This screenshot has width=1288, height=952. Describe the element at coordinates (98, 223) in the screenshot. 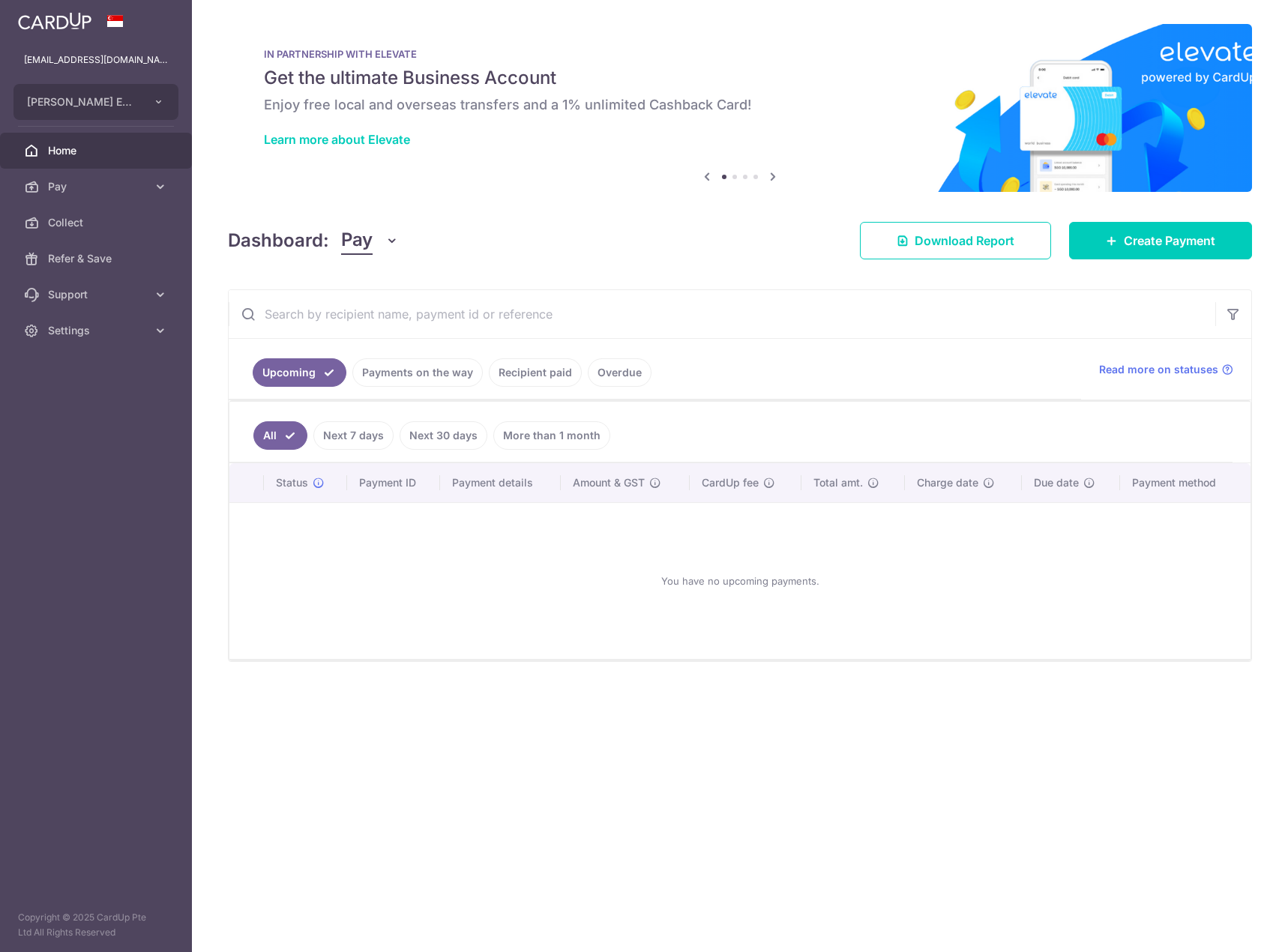

I see `span: Collect` at that location.